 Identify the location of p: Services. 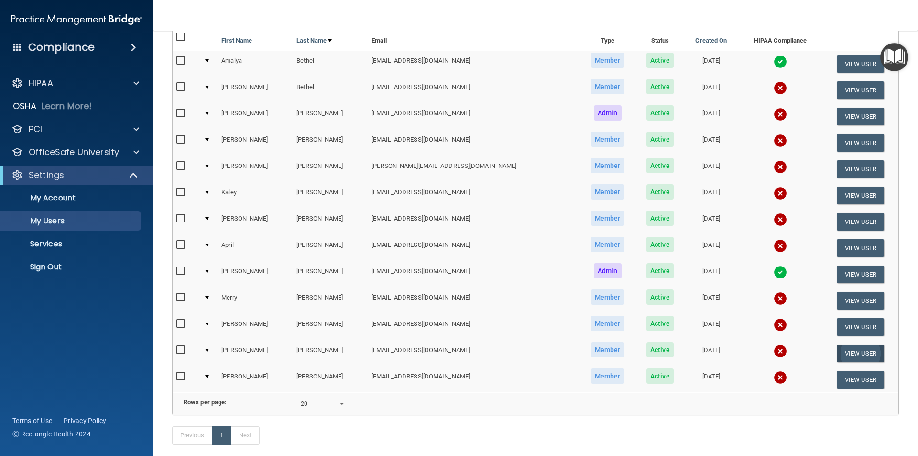
(71, 244).